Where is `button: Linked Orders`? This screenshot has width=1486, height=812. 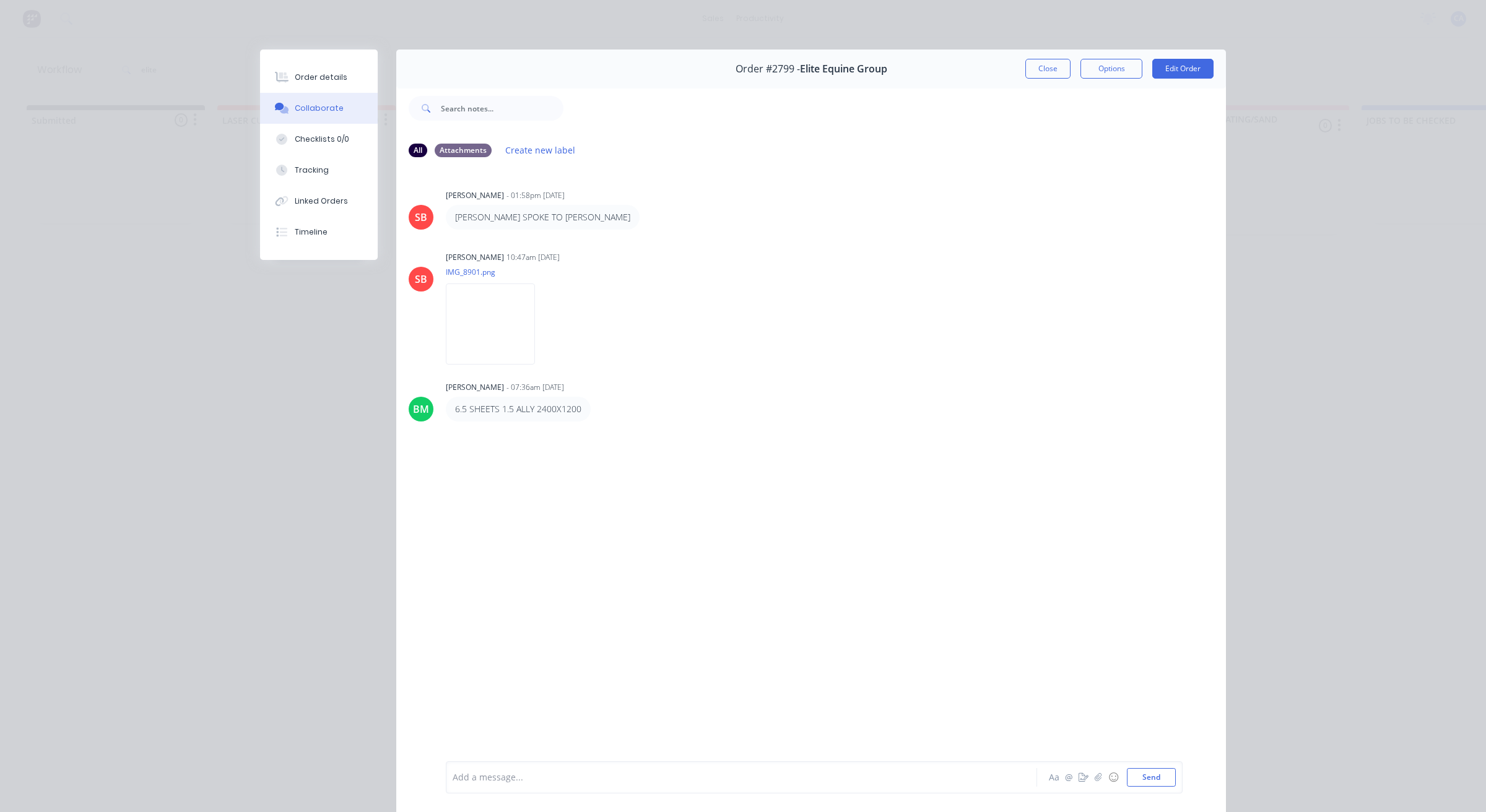
button: Linked Orders is located at coordinates (319, 202).